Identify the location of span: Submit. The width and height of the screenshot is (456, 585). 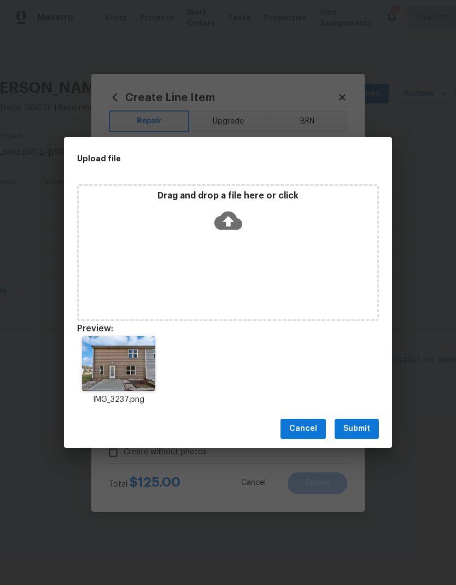
(357, 429).